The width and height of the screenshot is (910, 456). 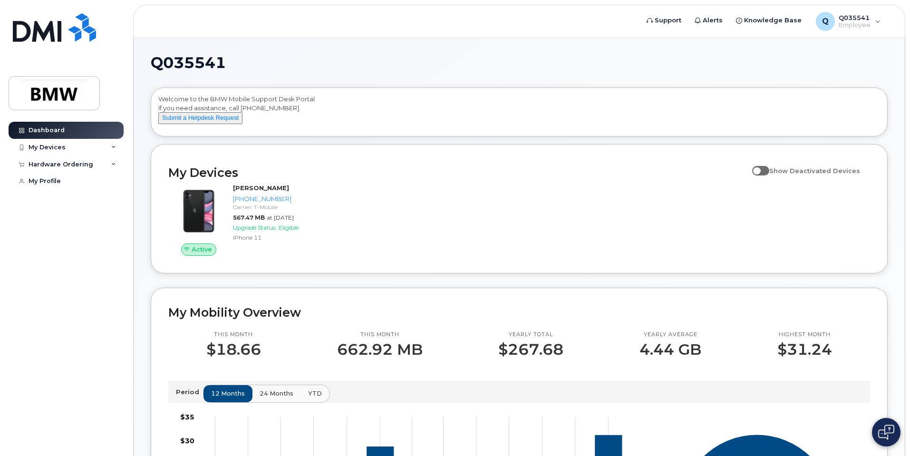 What do you see at coordinates (531, 349) in the screenshot?
I see `p: $267.68` at bounding box center [531, 349].